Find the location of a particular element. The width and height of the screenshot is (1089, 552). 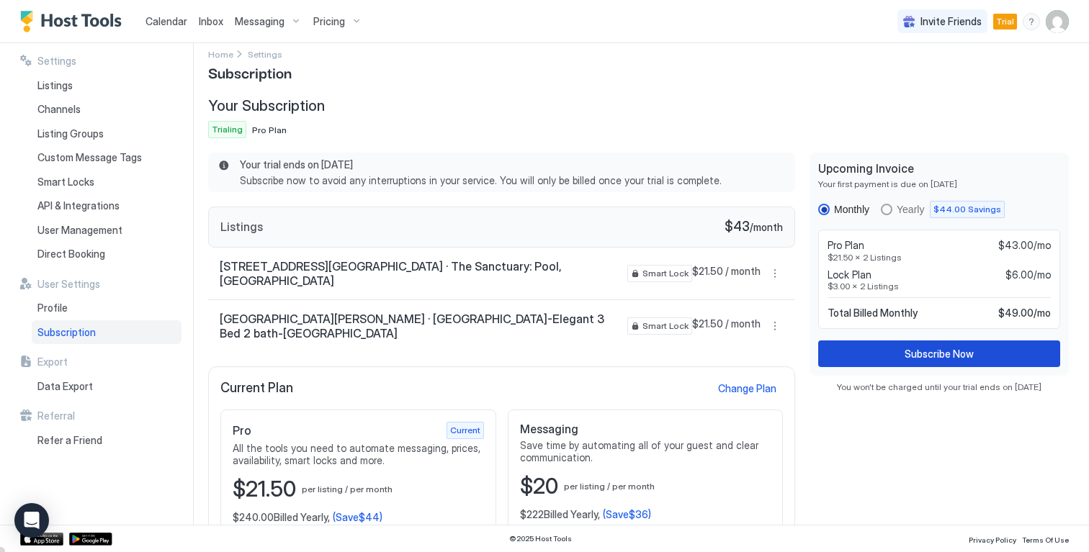

span: $44.00 Savings is located at coordinates (967, 210).